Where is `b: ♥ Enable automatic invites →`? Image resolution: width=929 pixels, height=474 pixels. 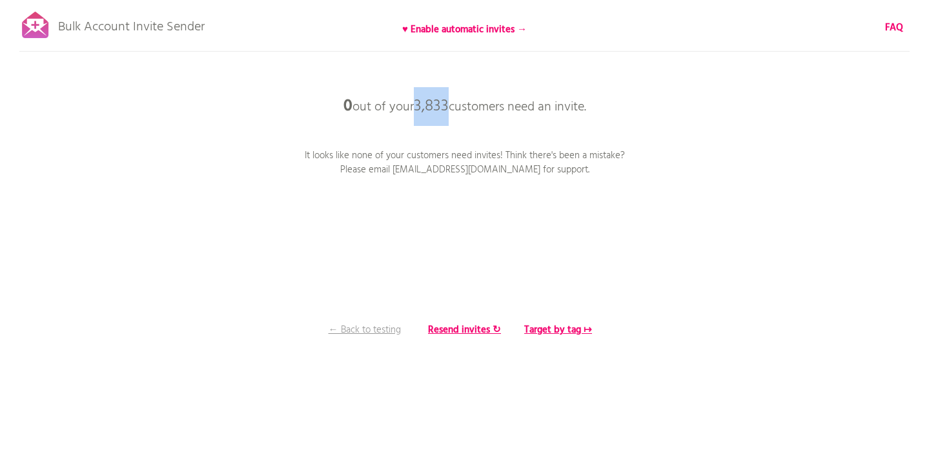
b: ♥ Enable automatic invites → is located at coordinates (464, 30).